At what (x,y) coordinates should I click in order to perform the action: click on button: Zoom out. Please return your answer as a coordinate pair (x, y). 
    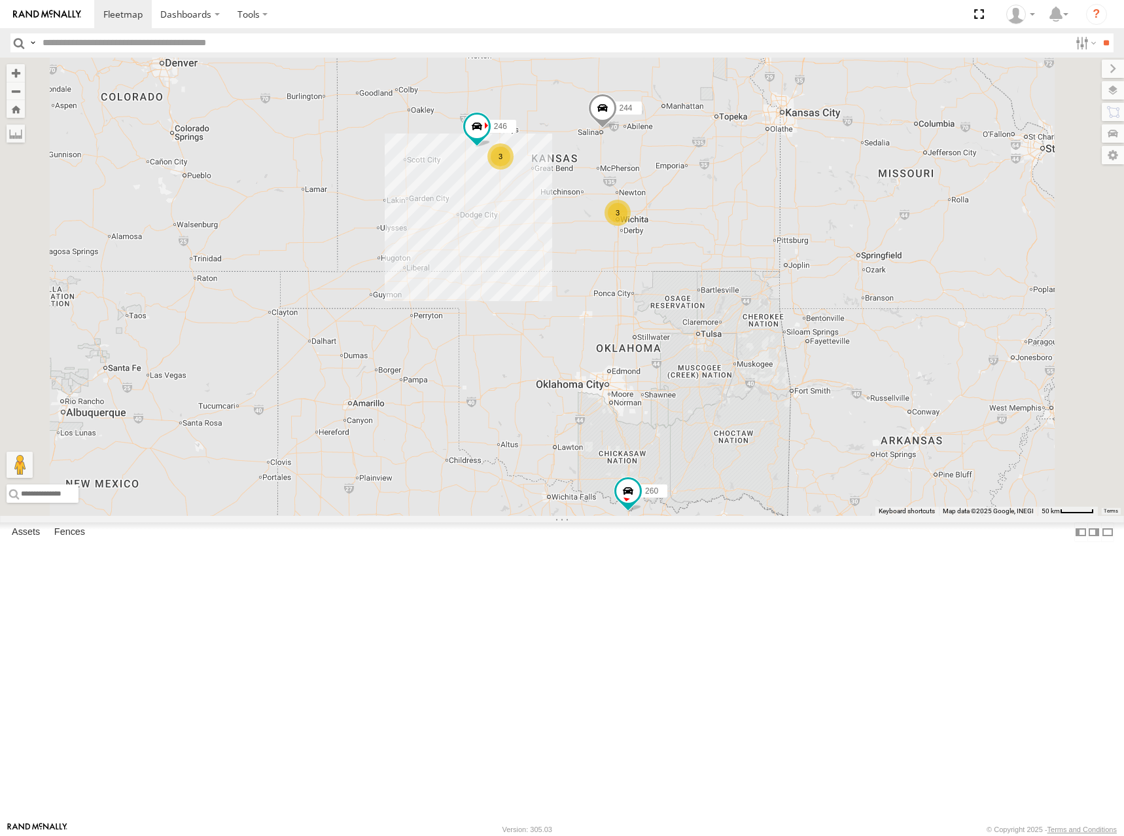
    Looking at the image, I should click on (16, 91).